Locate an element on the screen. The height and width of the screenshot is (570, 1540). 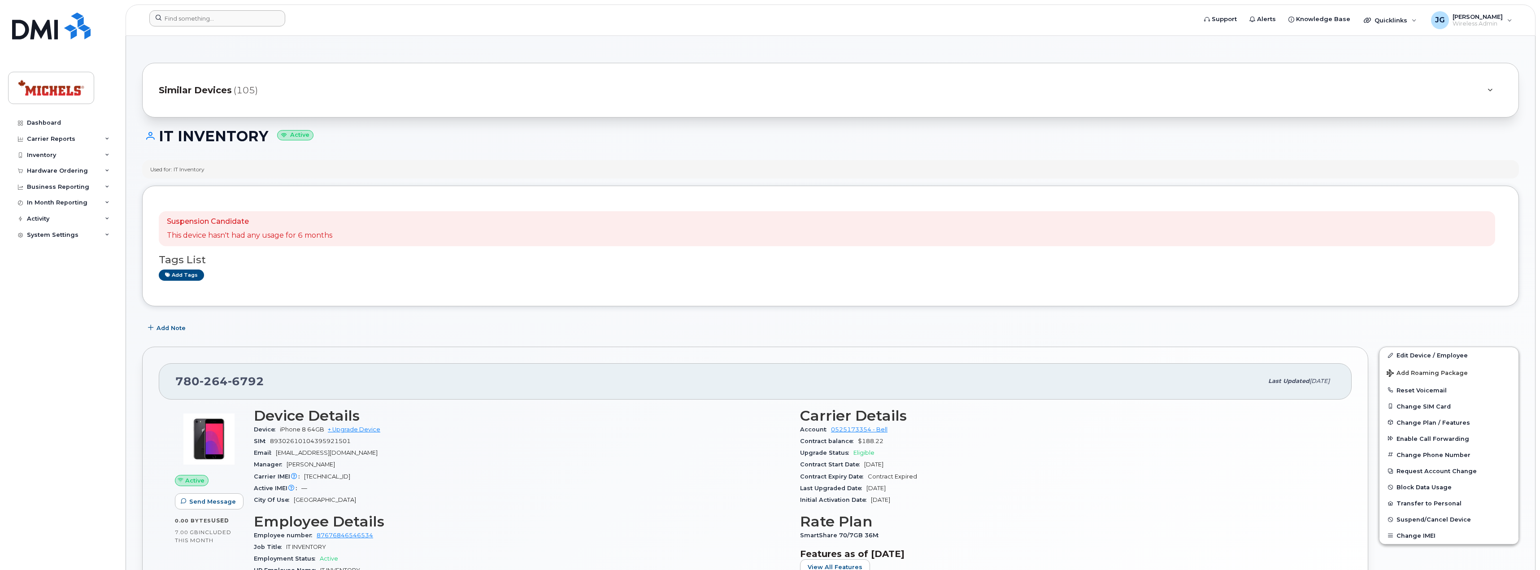
span: SIM is located at coordinates (262, 441).